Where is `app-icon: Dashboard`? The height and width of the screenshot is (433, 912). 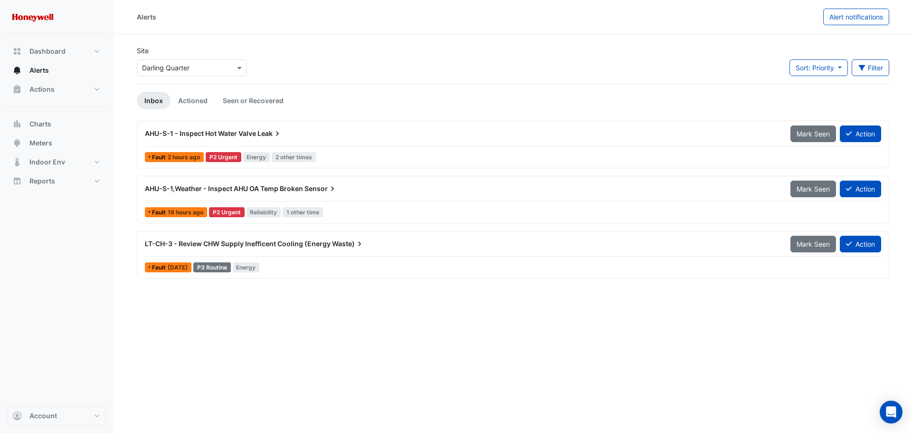 app-icon: Dashboard is located at coordinates (17, 51).